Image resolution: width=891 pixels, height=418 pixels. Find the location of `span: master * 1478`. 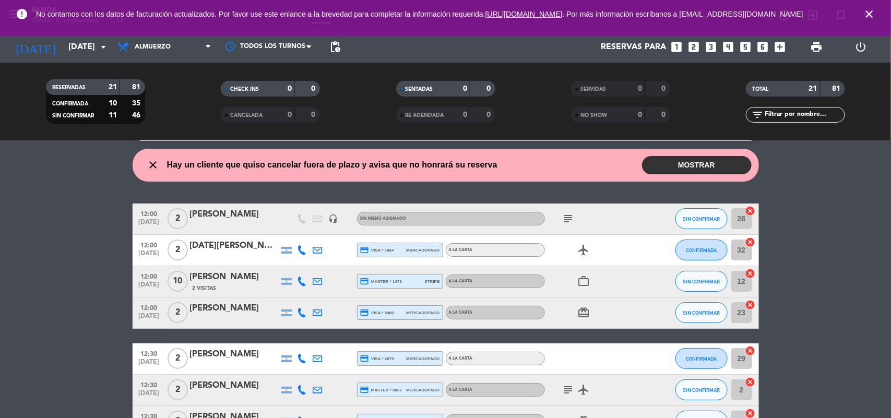

span: master * 1478 is located at coordinates (381, 281).